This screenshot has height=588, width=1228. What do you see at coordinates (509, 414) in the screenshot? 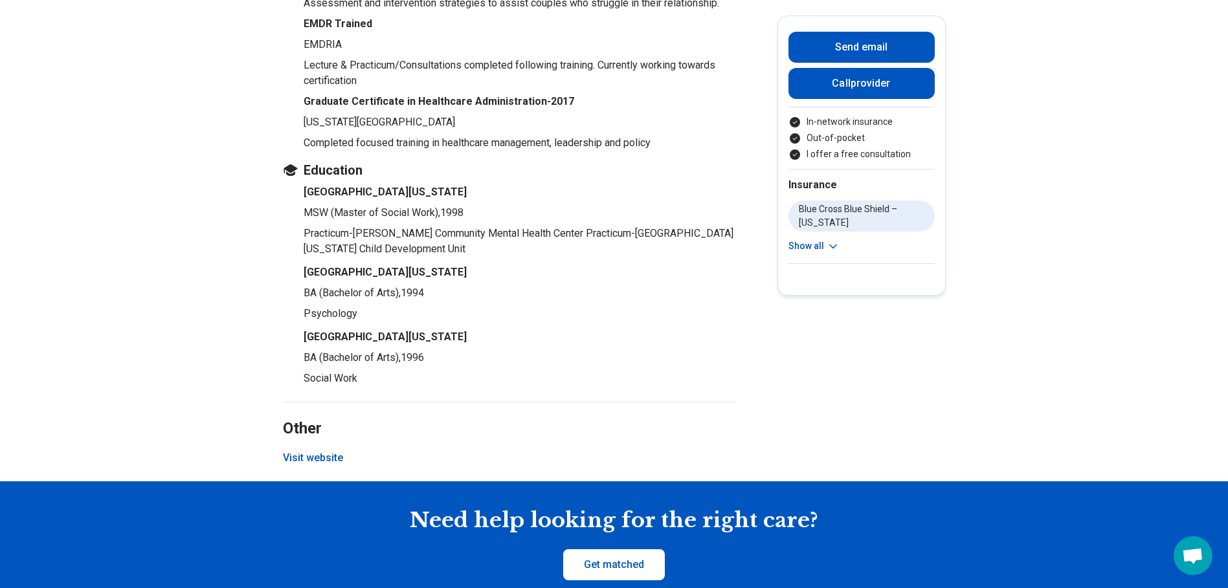
I see `h2: Other` at bounding box center [509, 414].